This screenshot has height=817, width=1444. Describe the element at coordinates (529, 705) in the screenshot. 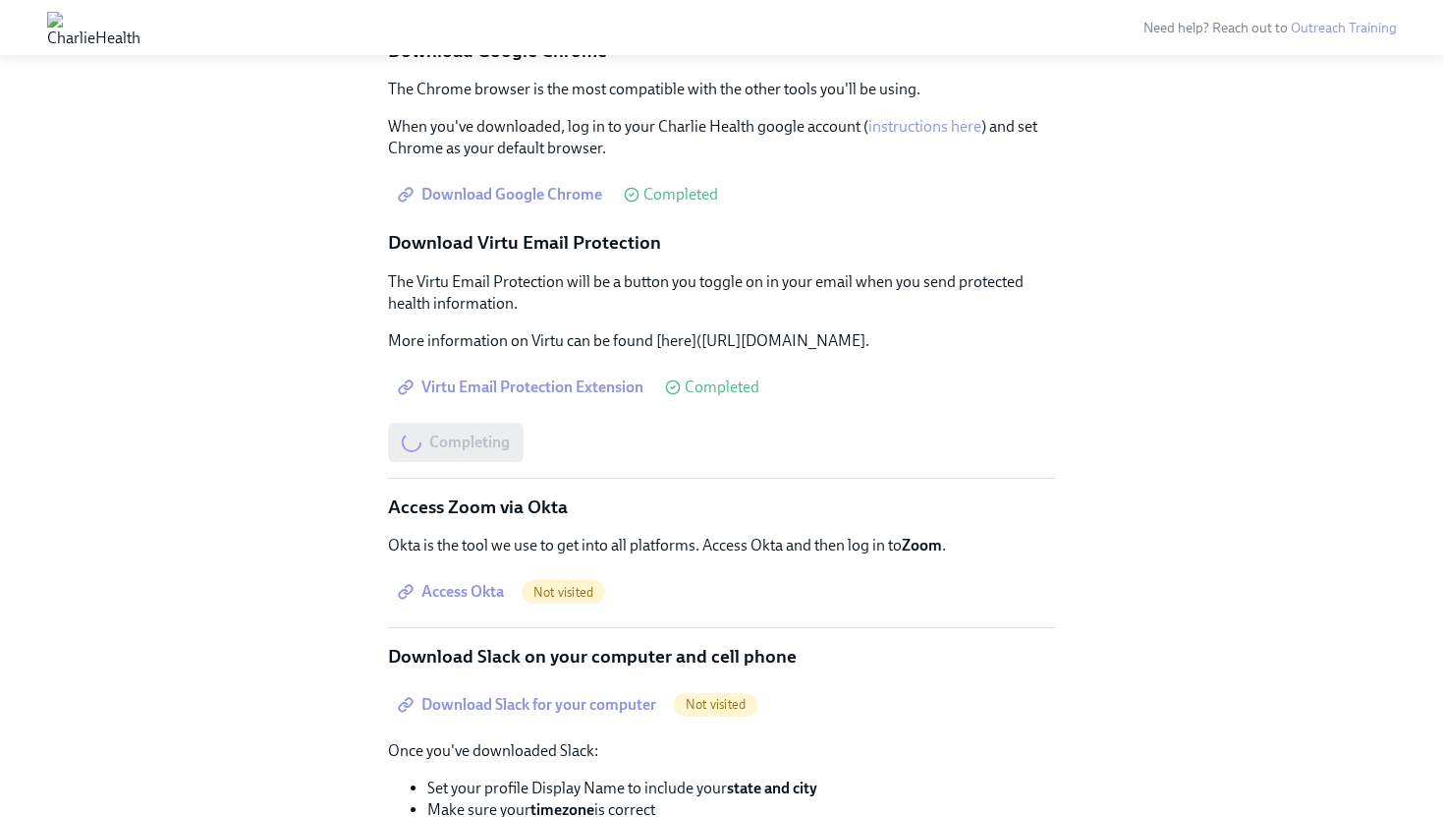

I see `a: Download Slack for your computer` at that location.